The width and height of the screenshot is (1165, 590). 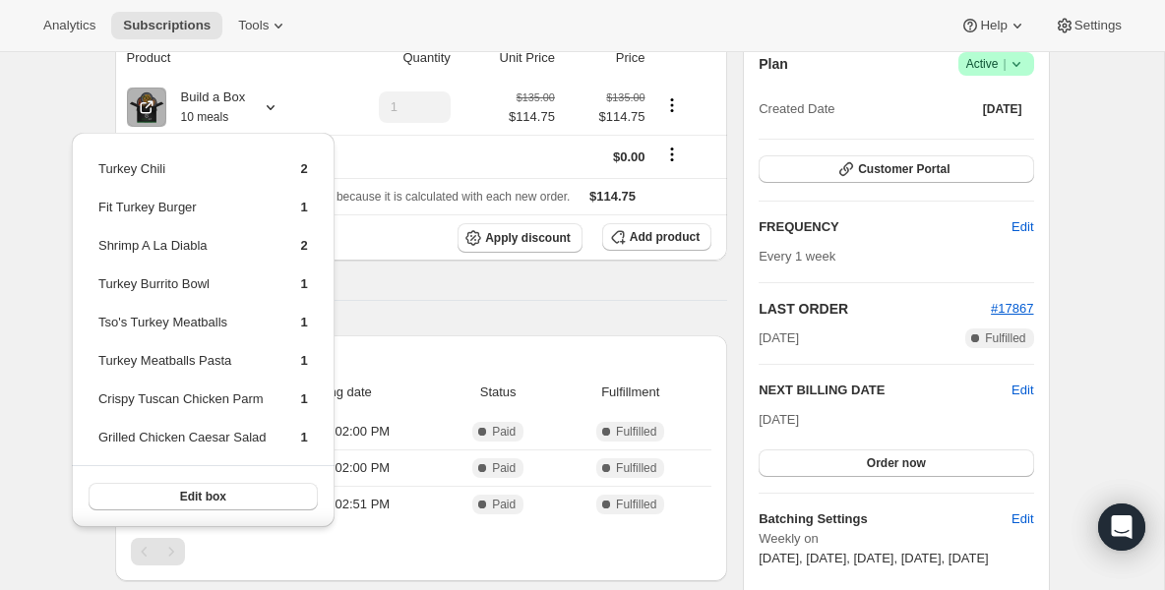 What do you see at coordinates (203, 497) in the screenshot?
I see `span: Edit box` at bounding box center [203, 497].